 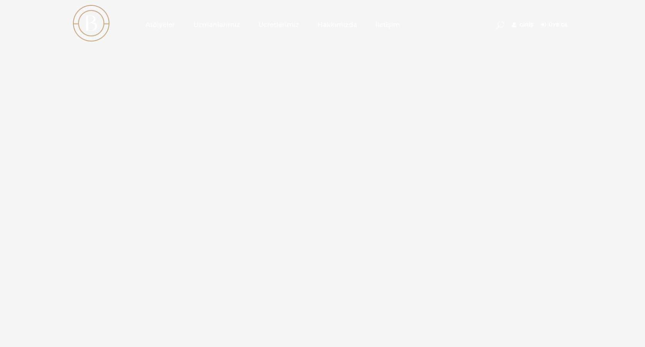 What do you see at coordinates (279, 25) in the screenshot?
I see `span: Ücretlerimiz` at bounding box center [279, 25].